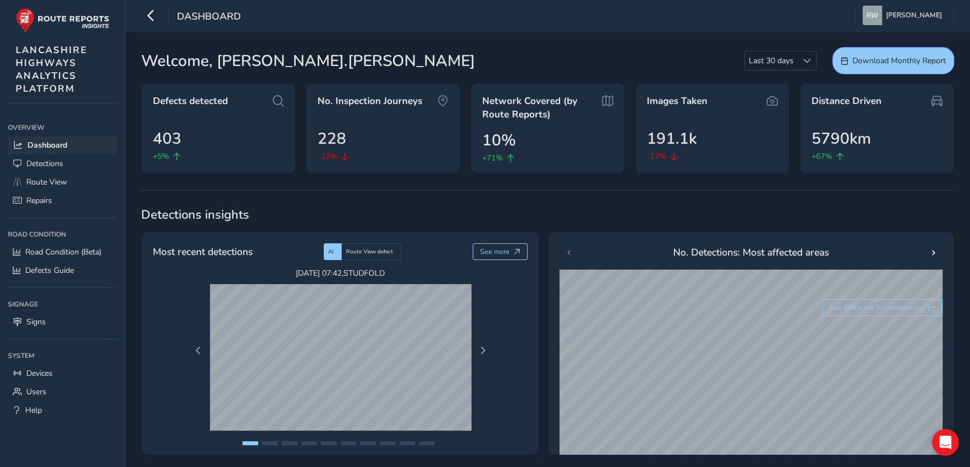 This screenshot has height=467, width=970. What do you see at coordinates (198, 351) in the screenshot?
I see `button: Previous Page` at bounding box center [198, 351].